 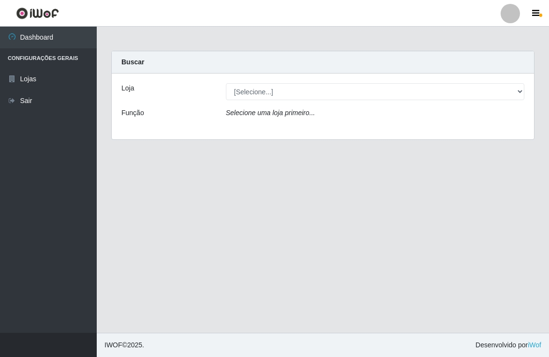 I want to click on label: Loja, so click(x=128, y=88).